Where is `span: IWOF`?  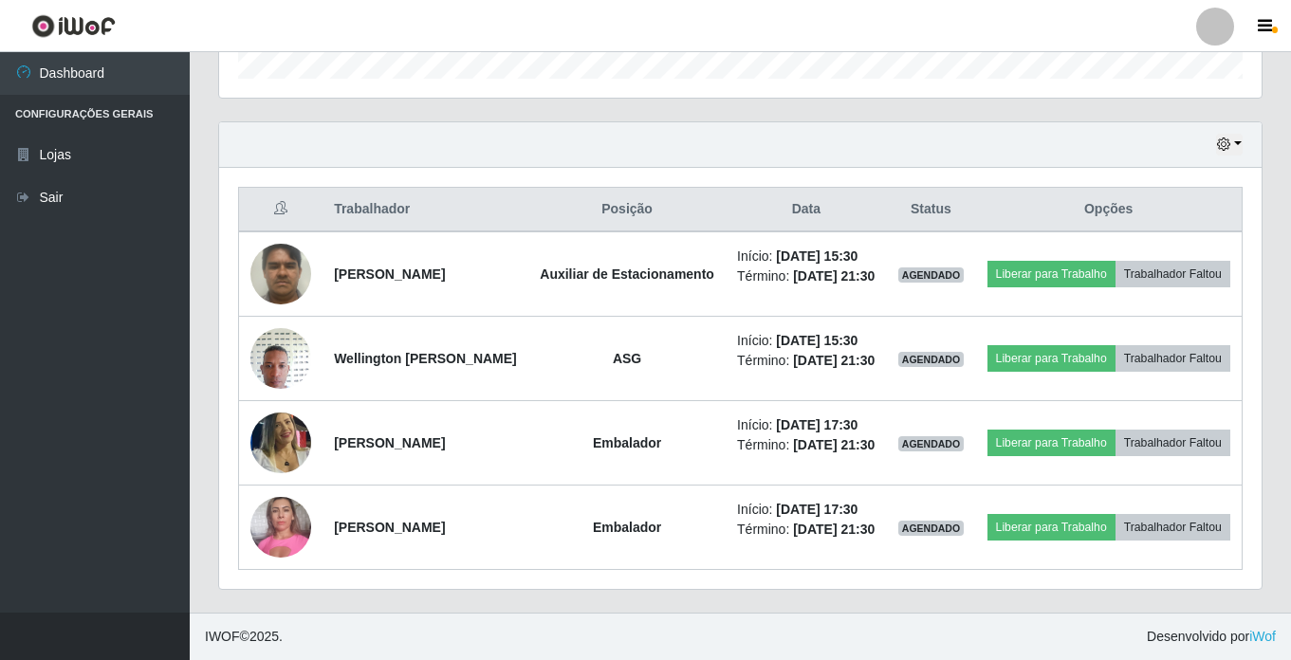
span: IWOF is located at coordinates (222, 636).